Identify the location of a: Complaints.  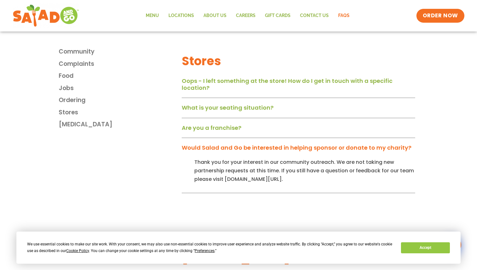
(118, 64).